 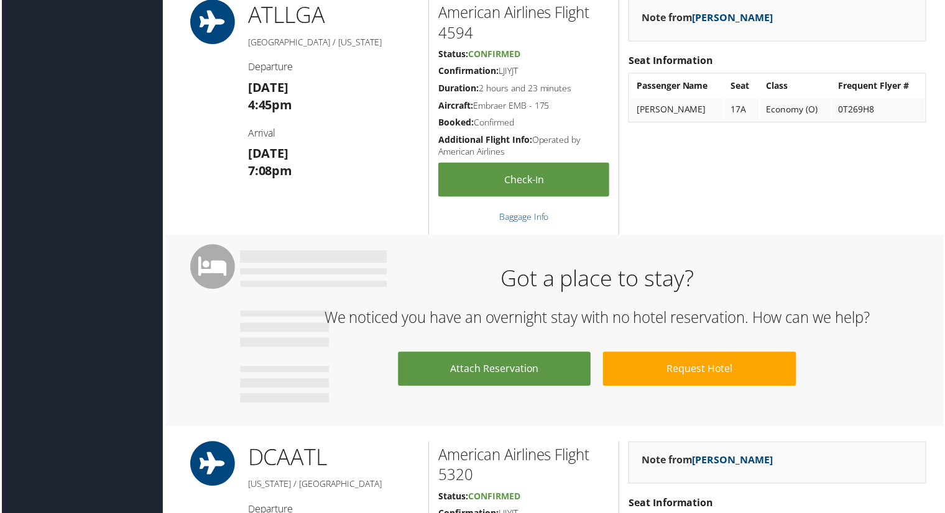 I want to click on a: Attach Reservation, so click(x=494, y=370).